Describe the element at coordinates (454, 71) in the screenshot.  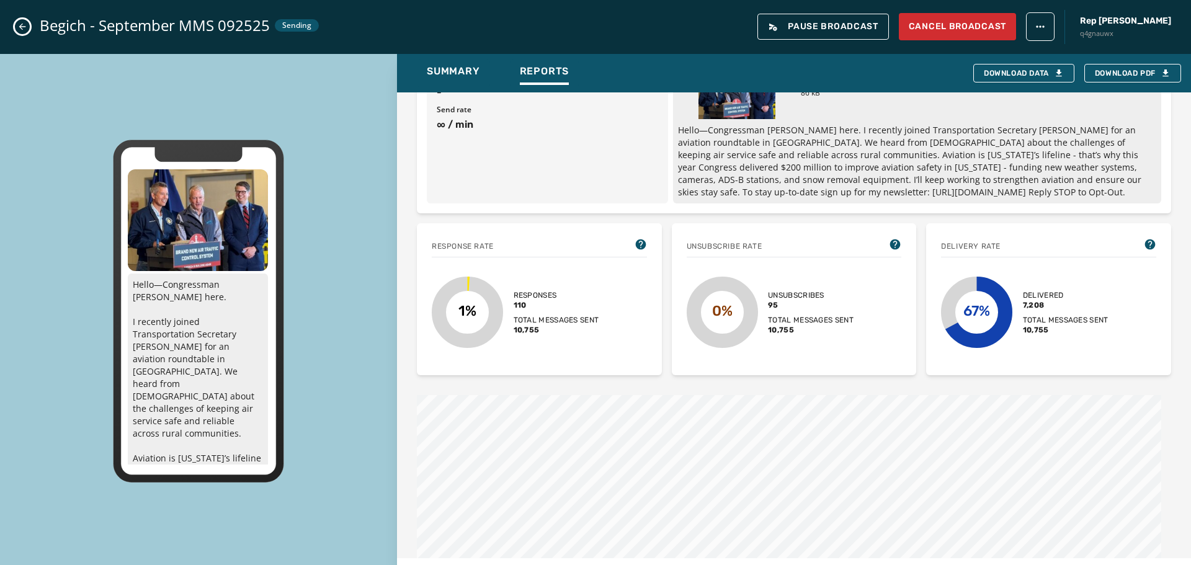
I see `span: Summary` at that location.